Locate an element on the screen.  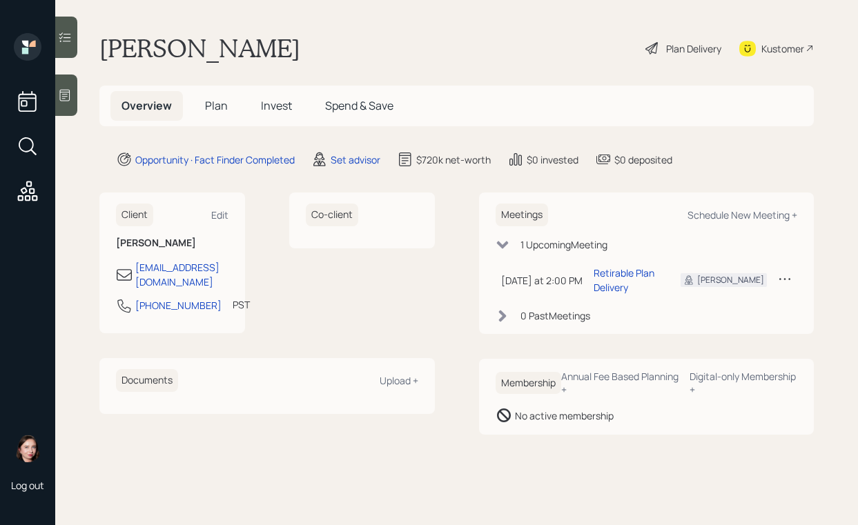
div: PST is located at coordinates (241, 304).